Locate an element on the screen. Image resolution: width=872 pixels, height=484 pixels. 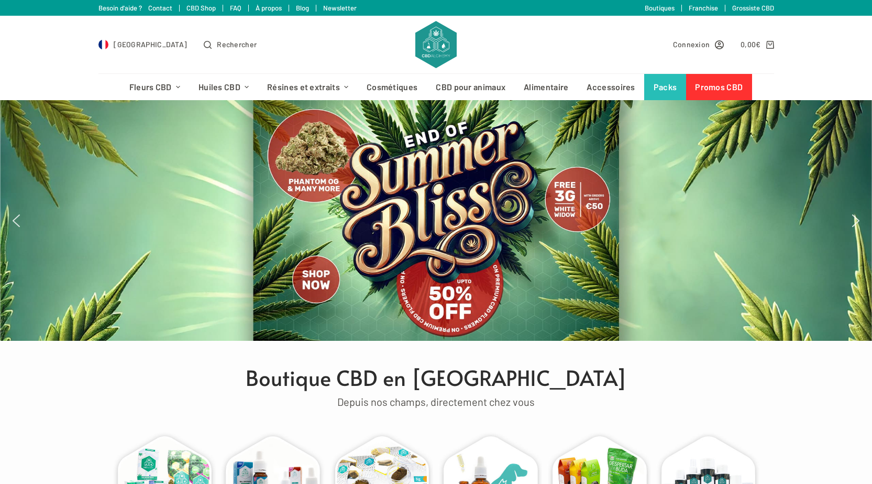
a: Franchise is located at coordinates (704, 8).